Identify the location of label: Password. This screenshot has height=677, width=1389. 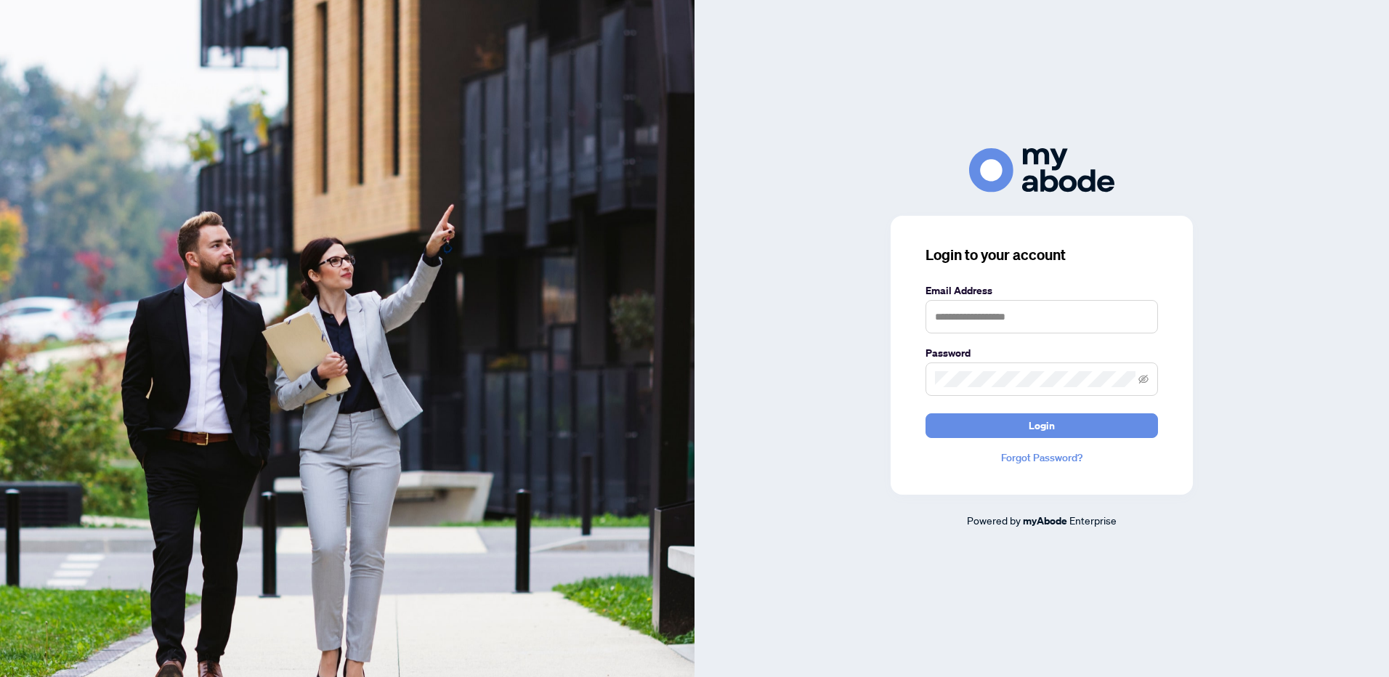
(1042, 353).